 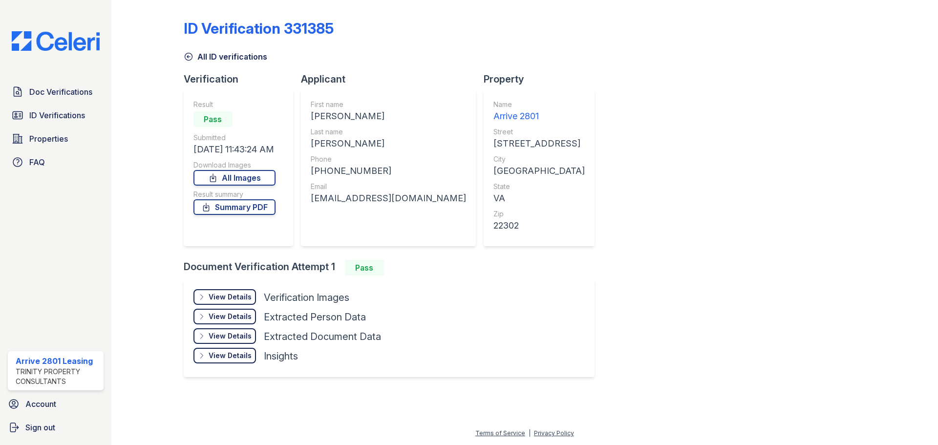 I want to click on span: ID Verifications, so click(x=57, y=115).